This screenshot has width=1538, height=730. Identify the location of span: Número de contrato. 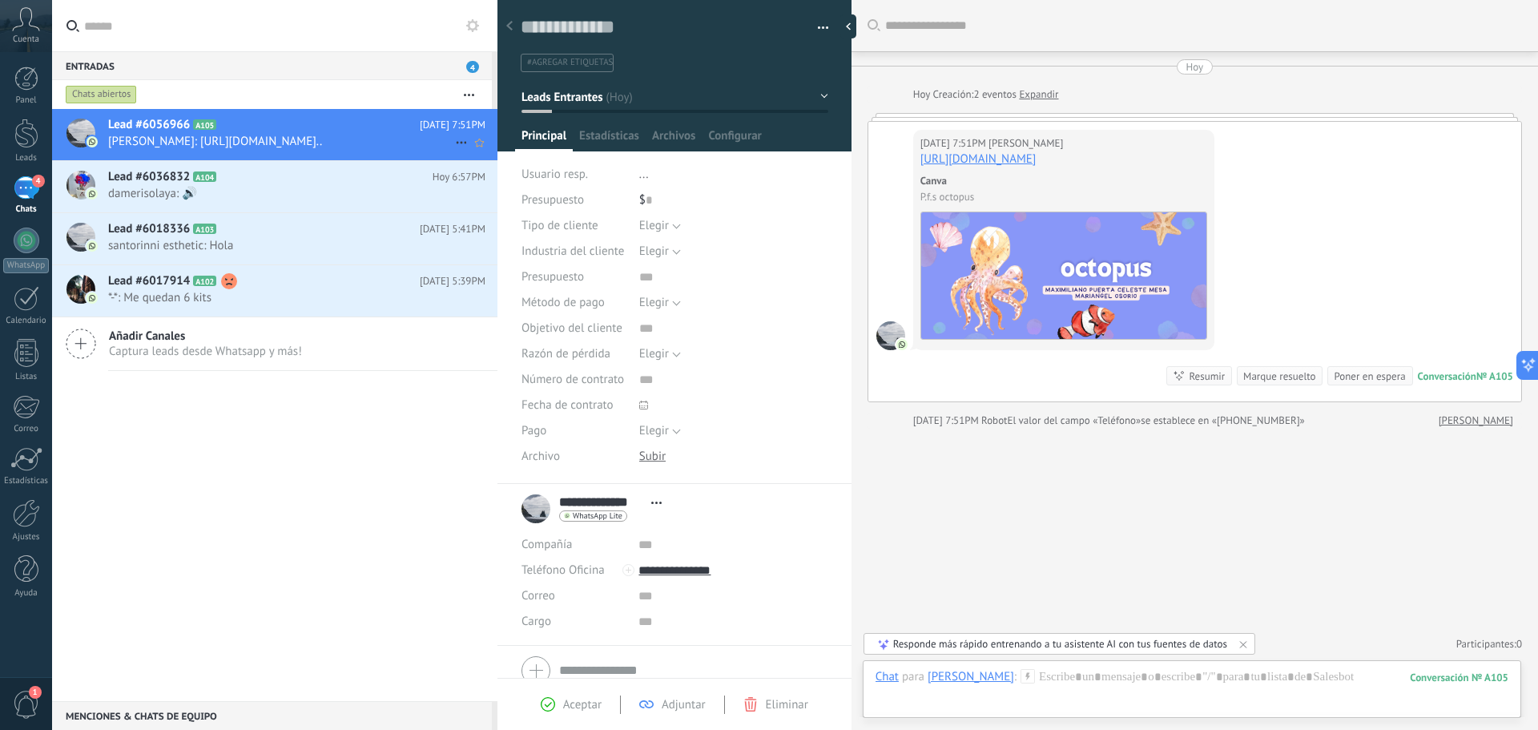
(573, 379).